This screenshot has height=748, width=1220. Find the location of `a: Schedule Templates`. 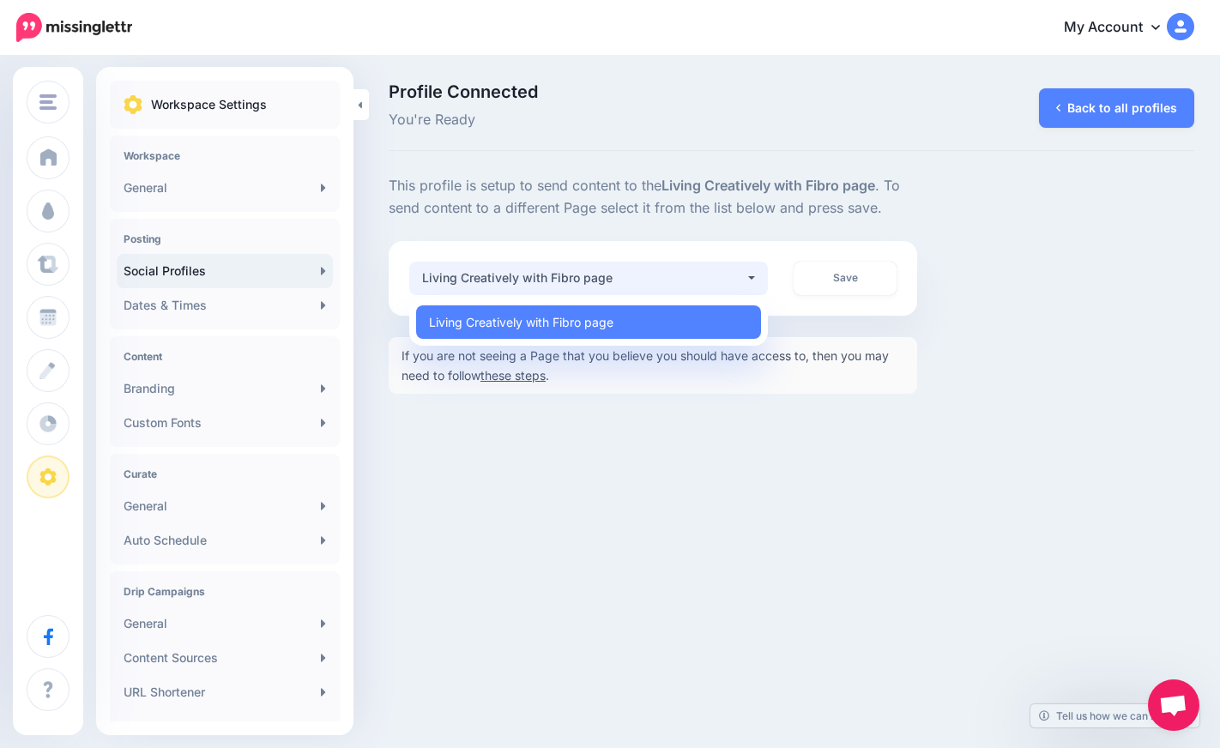

a: Schedule Templates is located at coordinates (225, 726).